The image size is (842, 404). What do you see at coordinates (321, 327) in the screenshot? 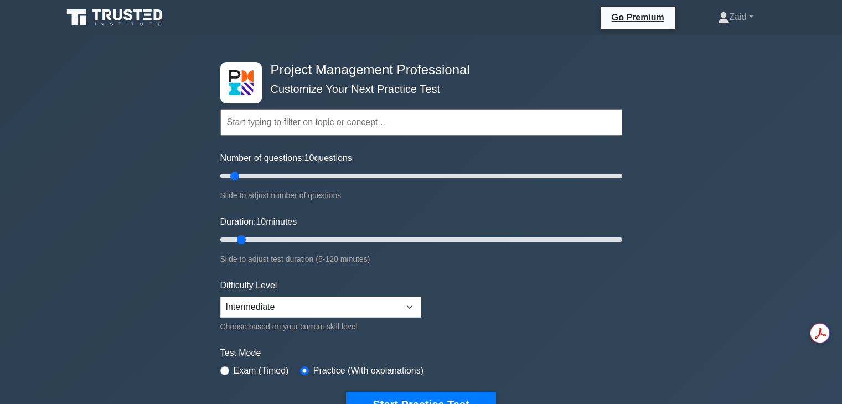
I see `div: Choose based on your current skill level` at bounding box center [321, 327].